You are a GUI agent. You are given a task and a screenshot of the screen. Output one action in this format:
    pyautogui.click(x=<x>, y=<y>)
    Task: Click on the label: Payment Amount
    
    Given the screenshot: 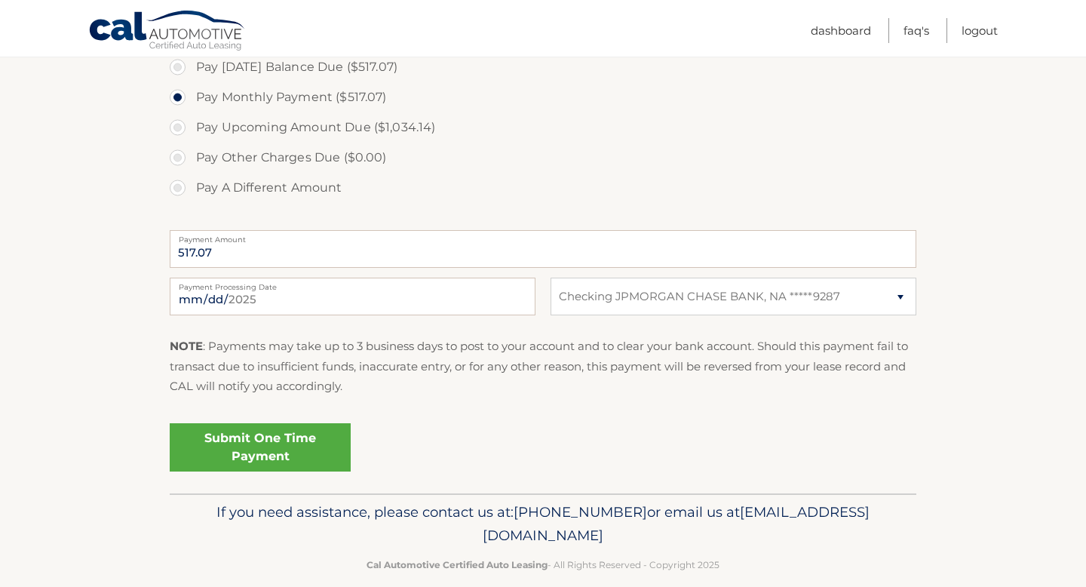 What is the action you would take?
    pyautogui.click(x=543, y=236)
    